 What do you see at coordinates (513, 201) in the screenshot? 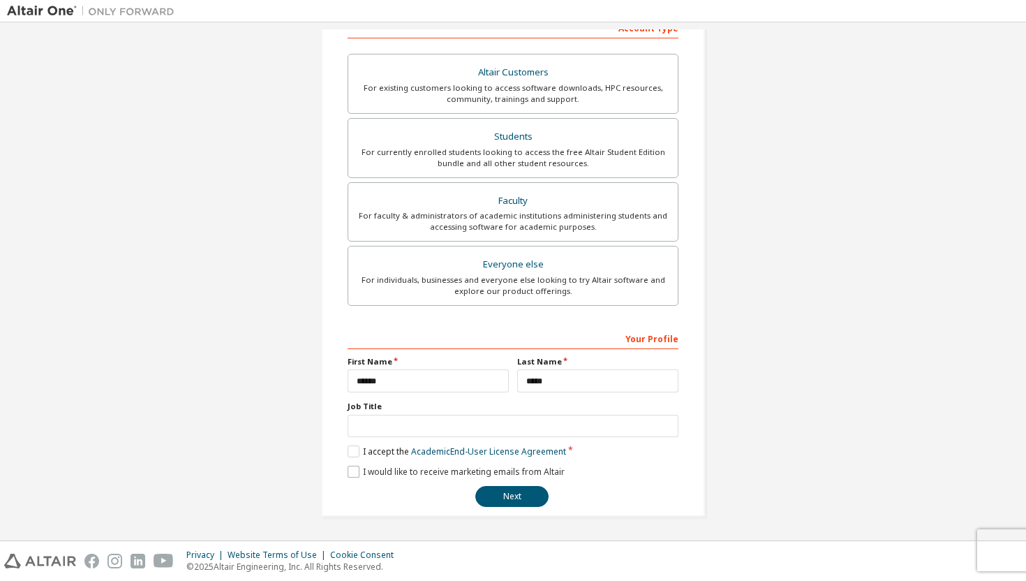
I see `div: Faculty` at bounding box center [513, 201].